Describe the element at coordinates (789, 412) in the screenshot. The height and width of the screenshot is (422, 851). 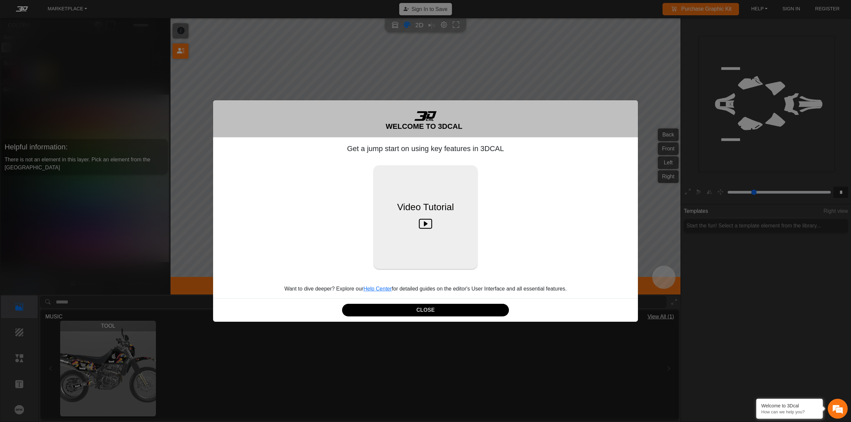
I see `p: How can we help you?` at that location.